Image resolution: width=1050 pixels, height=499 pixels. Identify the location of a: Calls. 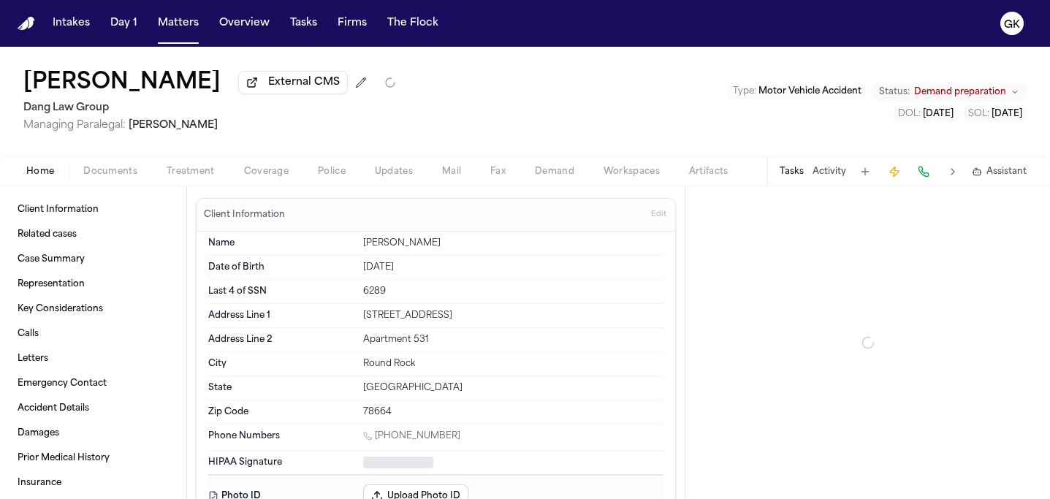
(93, 334).